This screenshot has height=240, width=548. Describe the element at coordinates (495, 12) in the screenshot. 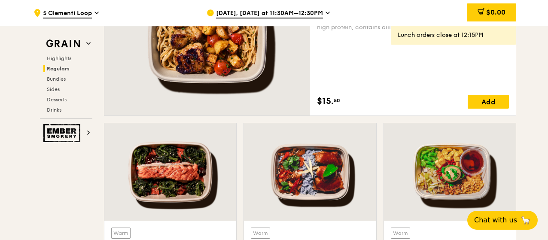

I see `span: $0.00` at that location.